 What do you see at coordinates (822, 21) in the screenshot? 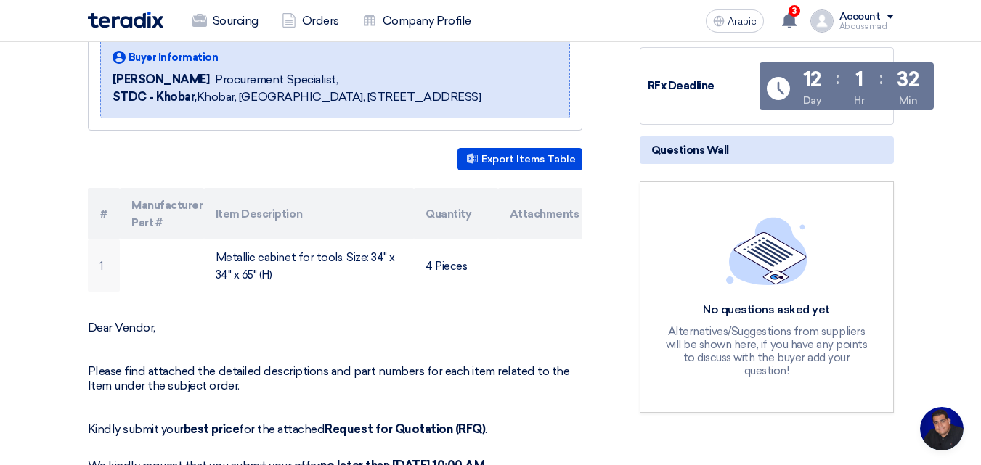
I see `img: profile_test.png` at bounding box center [822, 21].